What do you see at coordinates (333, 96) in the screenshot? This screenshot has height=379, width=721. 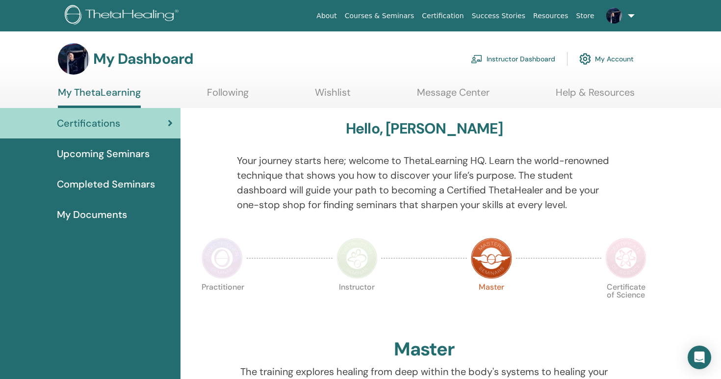 I see `a: Wishlist` at bounding box center [333, 96].